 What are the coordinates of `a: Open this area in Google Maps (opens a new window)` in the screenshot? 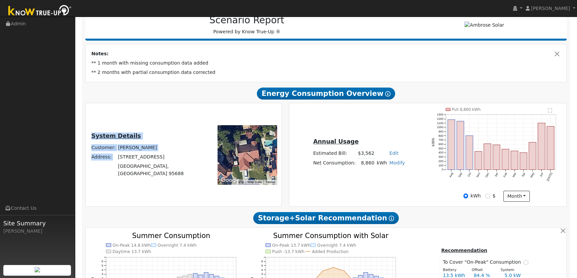 It's located at (230, 180).